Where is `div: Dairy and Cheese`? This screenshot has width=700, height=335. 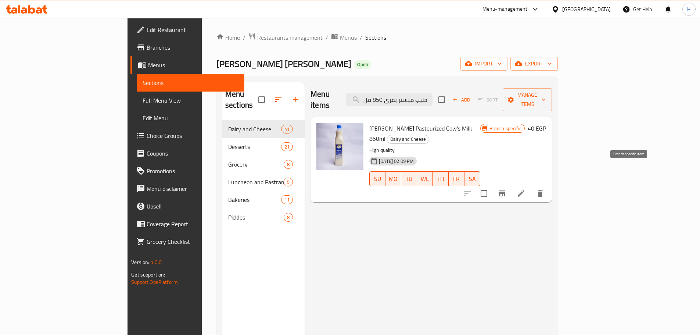 div: Dairy and Cheese is located at coordinates (255, 129).